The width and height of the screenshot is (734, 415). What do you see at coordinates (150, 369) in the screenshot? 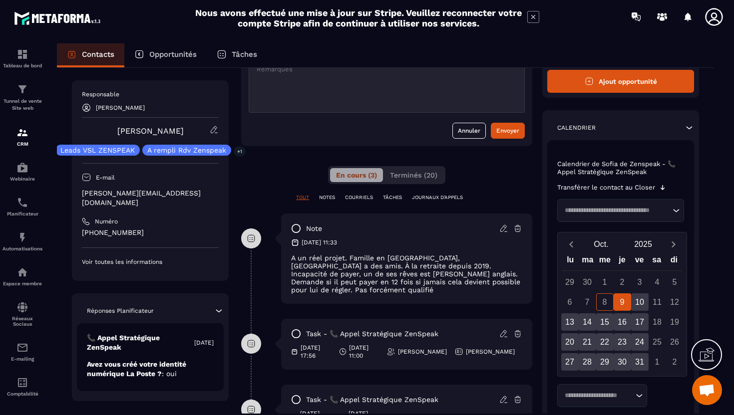
I see `p: Avez vous créé votre identité numérique La Poste ?` at bounding box center [150, 369].